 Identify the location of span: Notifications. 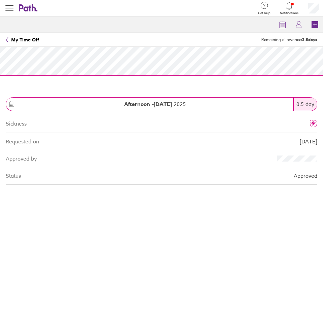
(289, 13).